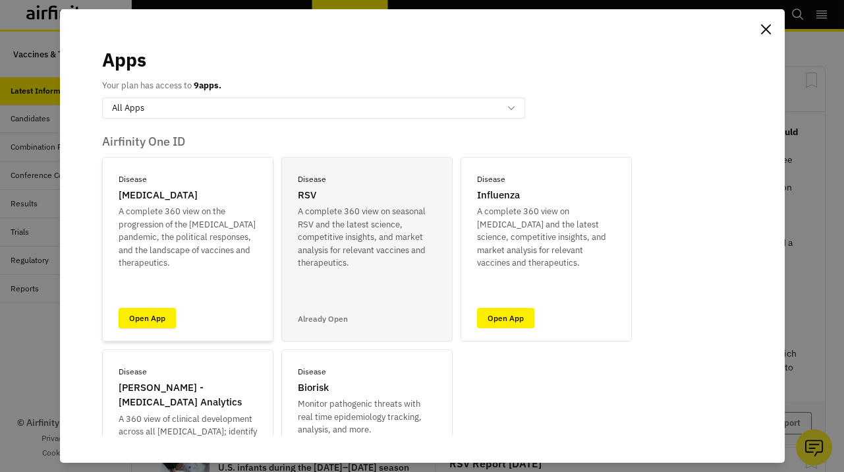 The image size is (844, 472). What do you see at coordinates (767, 29) in the screenshot?
I see `button: Close` at bounding box center [767, 29].